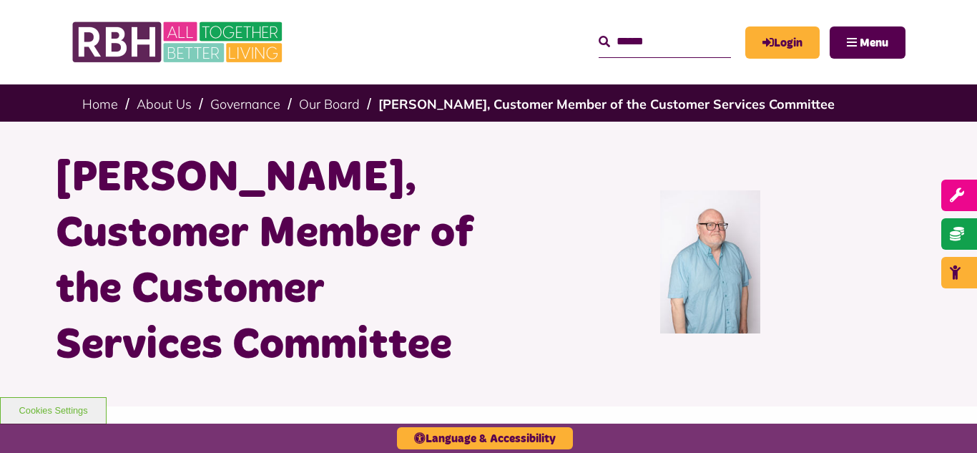 Image resolution: width=977 pixels, height=453 pixels. What do you see at coordinates (867, 42) in the screenshot?
I see `button: Navigation` at bounding box center [867, 42].